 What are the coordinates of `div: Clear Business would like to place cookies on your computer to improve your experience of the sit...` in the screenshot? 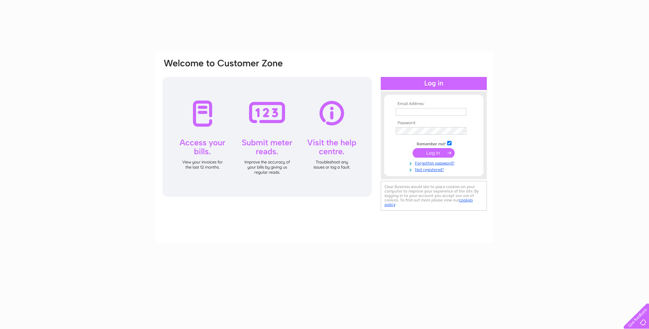 It's located at (434, 196).